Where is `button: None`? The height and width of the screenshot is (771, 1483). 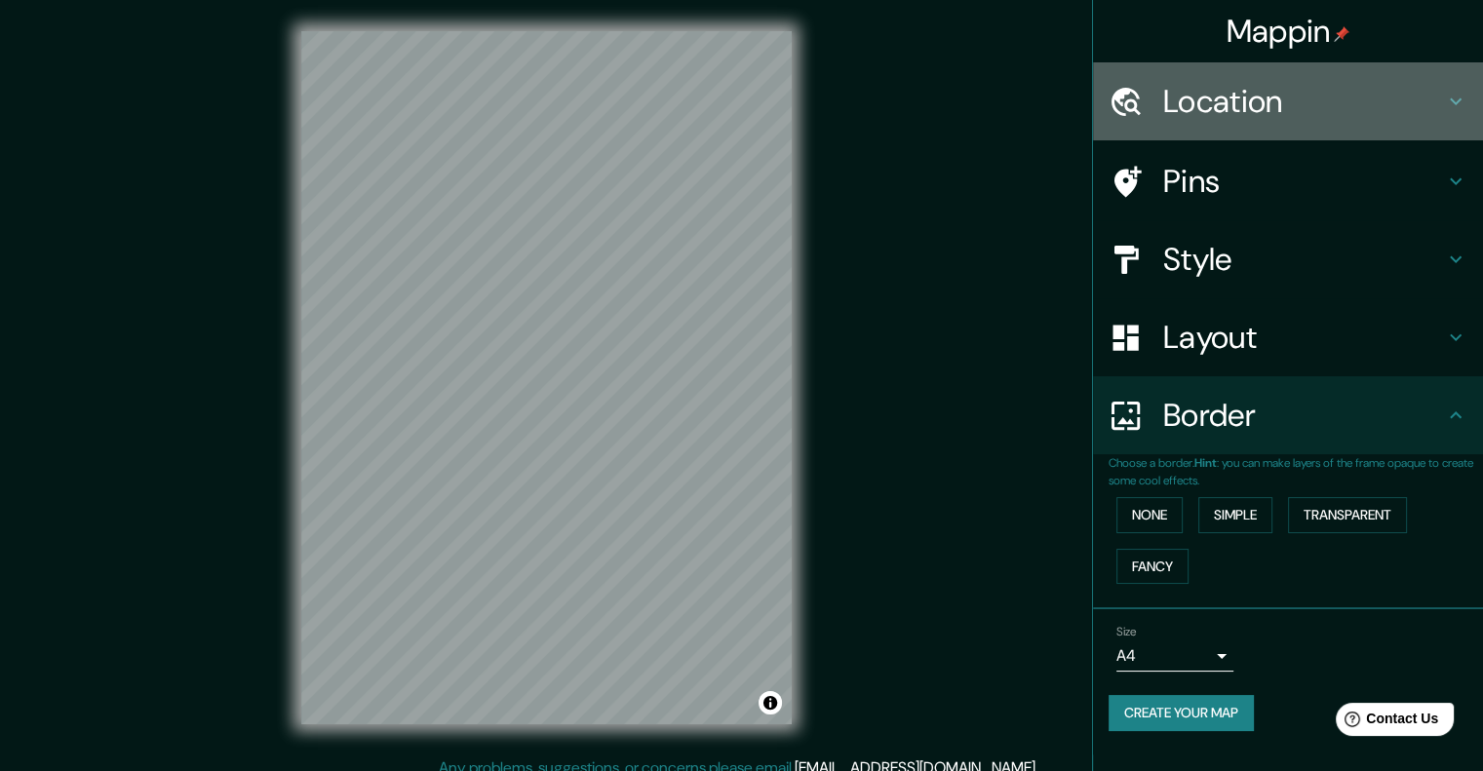 button: None is located at coordinates (1149, 515).